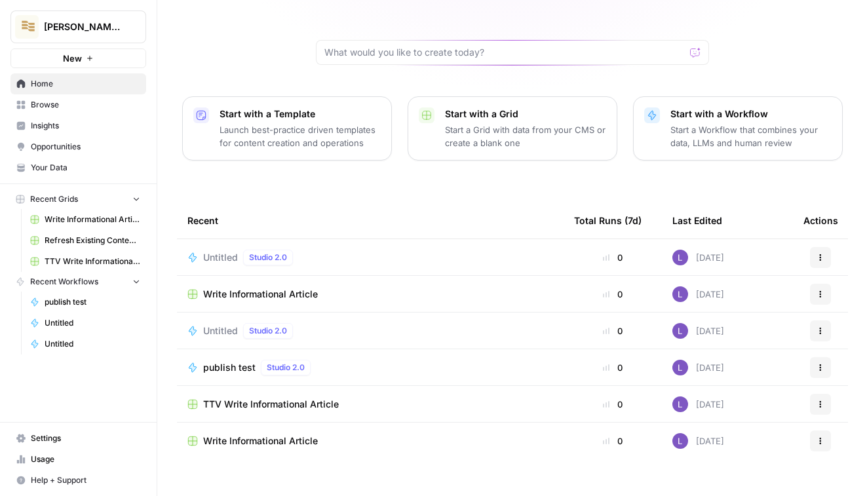 This screenshot has height=496, width=867. What do you see at coordinates (738, 128) in the screenshot?
I see `button: Start with a WorkflowStart a Workflow that combines your data, LLMs and human review` at bounding box center [738, 128].